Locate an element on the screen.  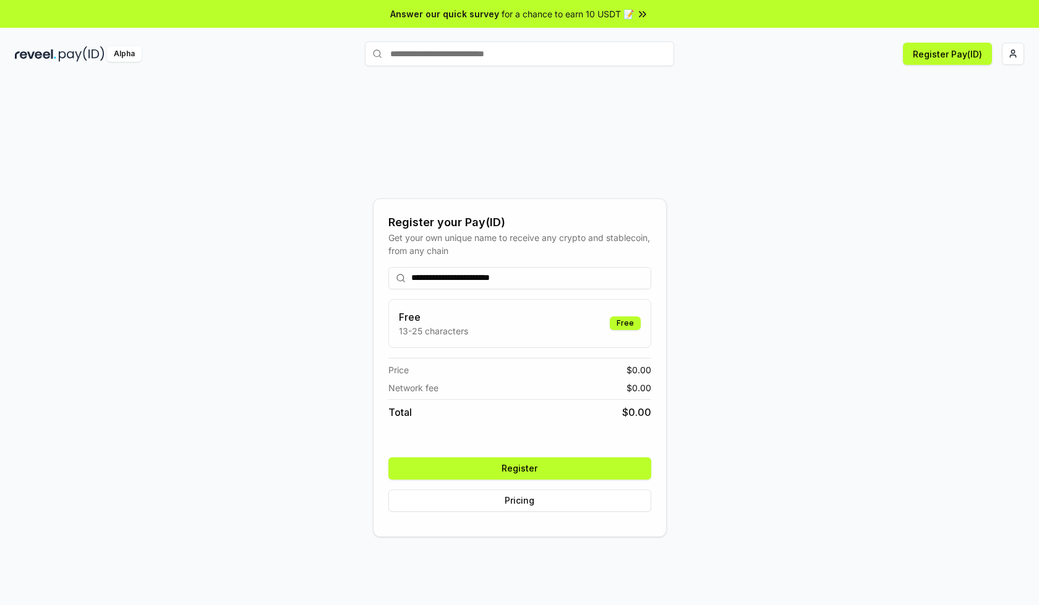
div: Get your own unique name to receive any crypto and stablecoin, from any chain is located at coordinates (519, 244).